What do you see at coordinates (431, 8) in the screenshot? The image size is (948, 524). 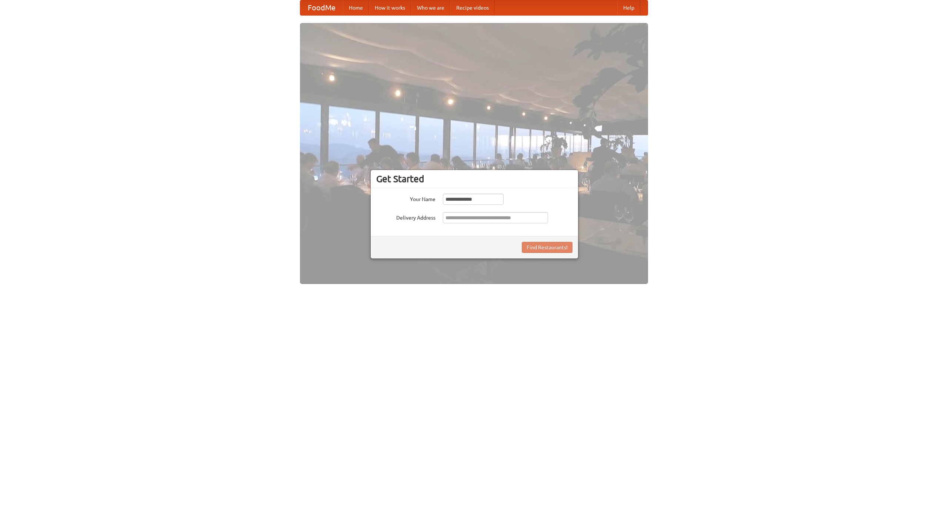 I see `a: Who we are` at bounding box center [431, 8].